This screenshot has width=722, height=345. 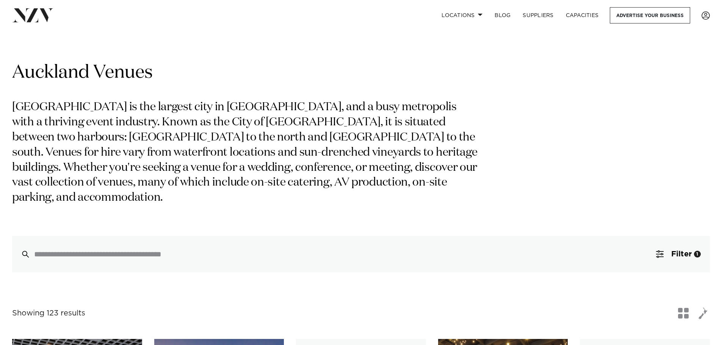 I want to click on a: BLOG, so click(x=503, y=15).